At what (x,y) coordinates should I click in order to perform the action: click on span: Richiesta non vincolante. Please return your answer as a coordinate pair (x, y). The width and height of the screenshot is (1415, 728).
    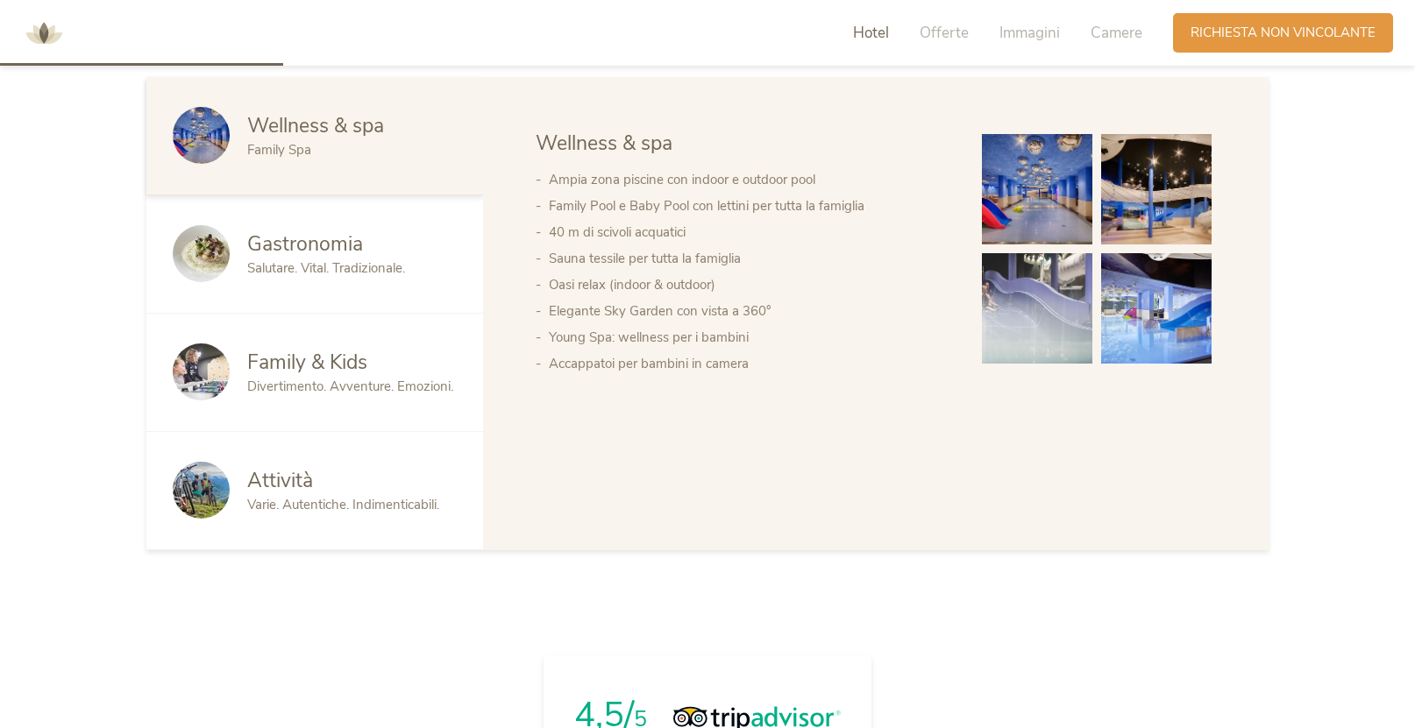
    Looking at the image, I should click on (1283, 32).